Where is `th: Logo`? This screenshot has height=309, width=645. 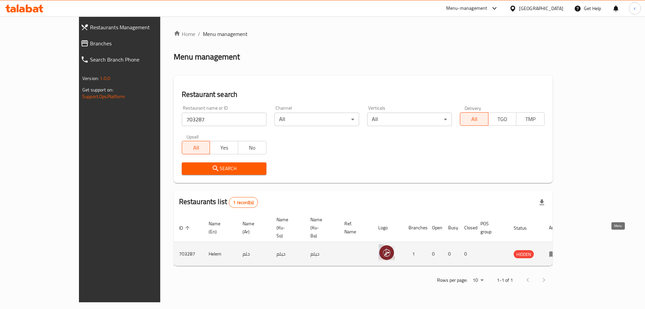
th: Logo is located at coordinates (388, 227).